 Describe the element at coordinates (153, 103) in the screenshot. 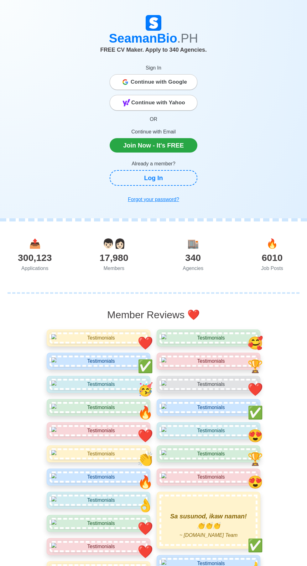

I see `button: Continue with Yahoo` at that location.